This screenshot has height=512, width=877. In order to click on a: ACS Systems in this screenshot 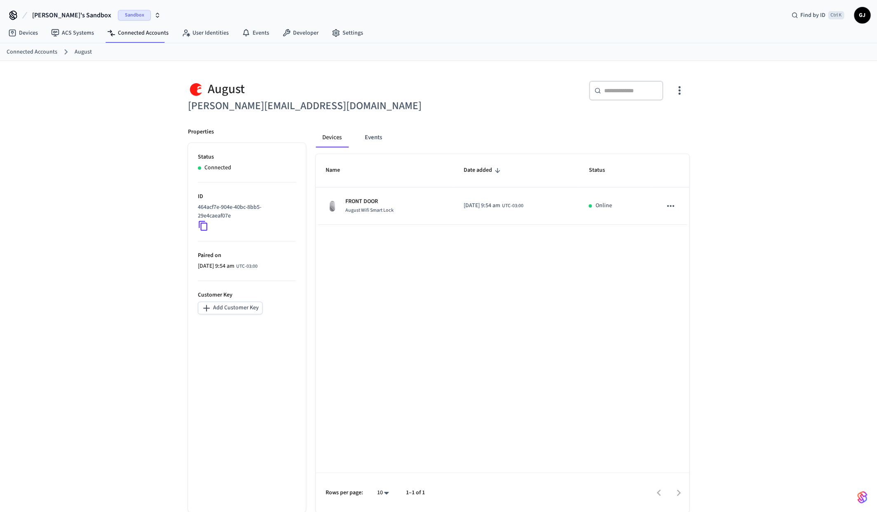, I will do `click(73, 33)`.